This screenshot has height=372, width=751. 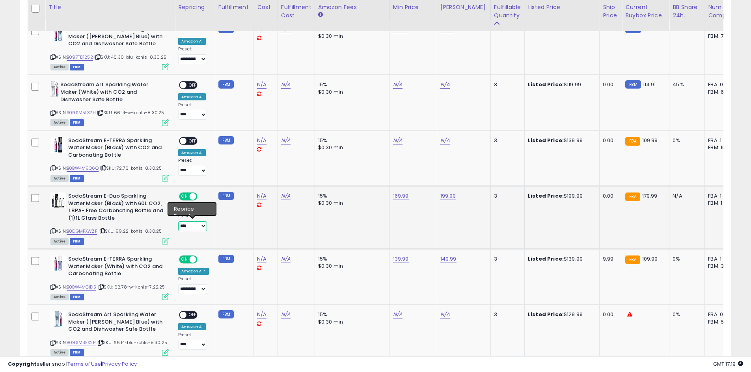 I want to click on span: 109.99, so click(x=650, y=140).